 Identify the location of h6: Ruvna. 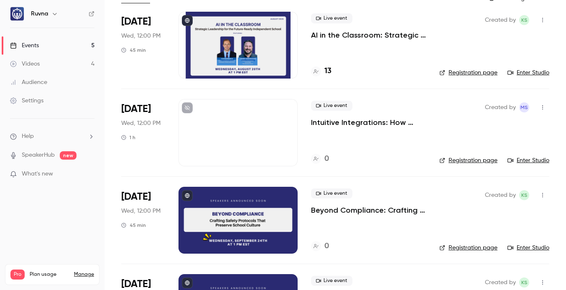
(39, 14).